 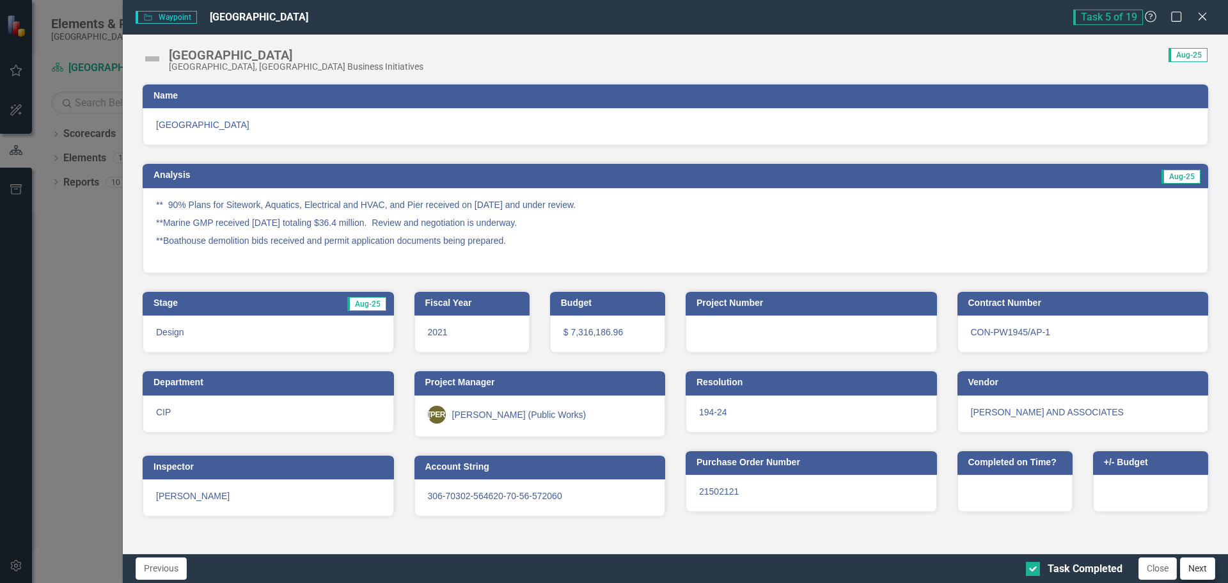 What do you see at coordinates (542, 466) in the screenshot?
I see `h3: Account String` at bounding box center [542, 466].